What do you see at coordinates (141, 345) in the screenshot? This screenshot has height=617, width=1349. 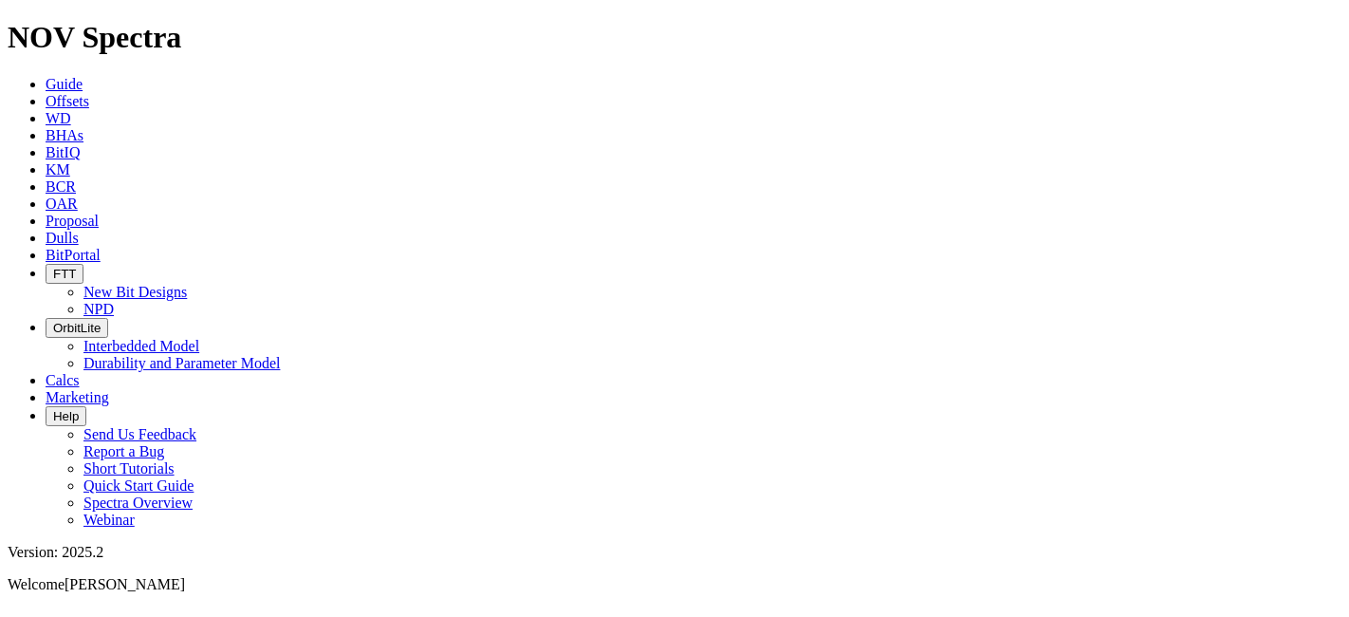 I see `a: Interbedded Model` at bounding box center [141, 345].